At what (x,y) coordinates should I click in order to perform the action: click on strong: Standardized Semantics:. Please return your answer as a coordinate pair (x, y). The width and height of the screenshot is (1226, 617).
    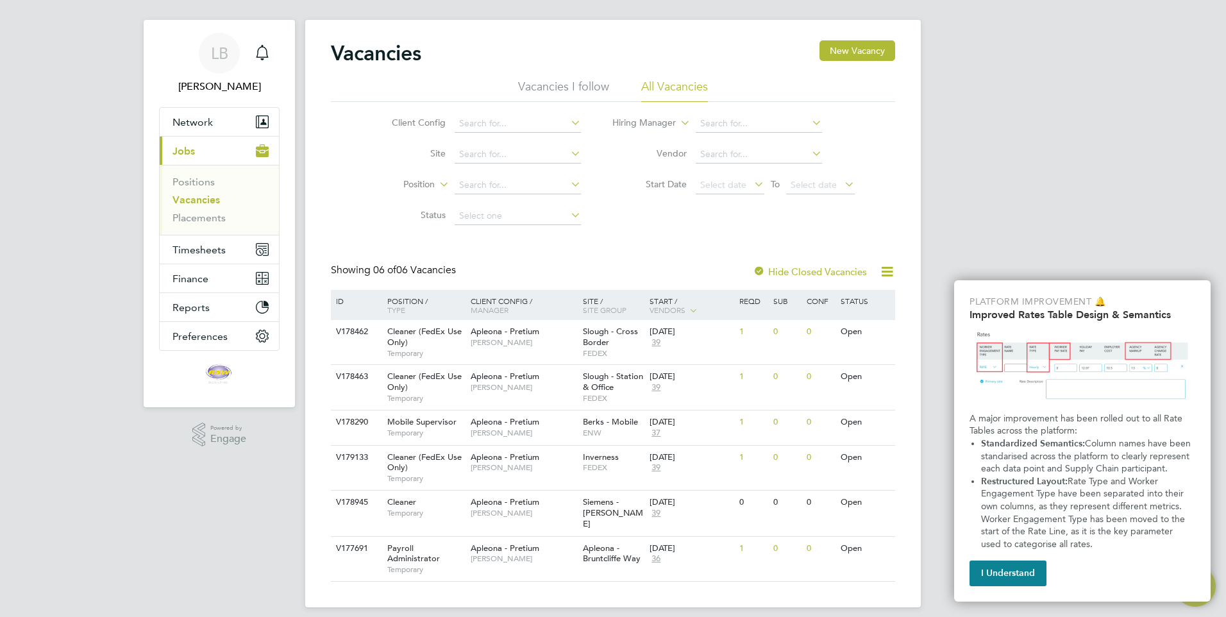
    Looking at the image, I should click on (1033, 443).